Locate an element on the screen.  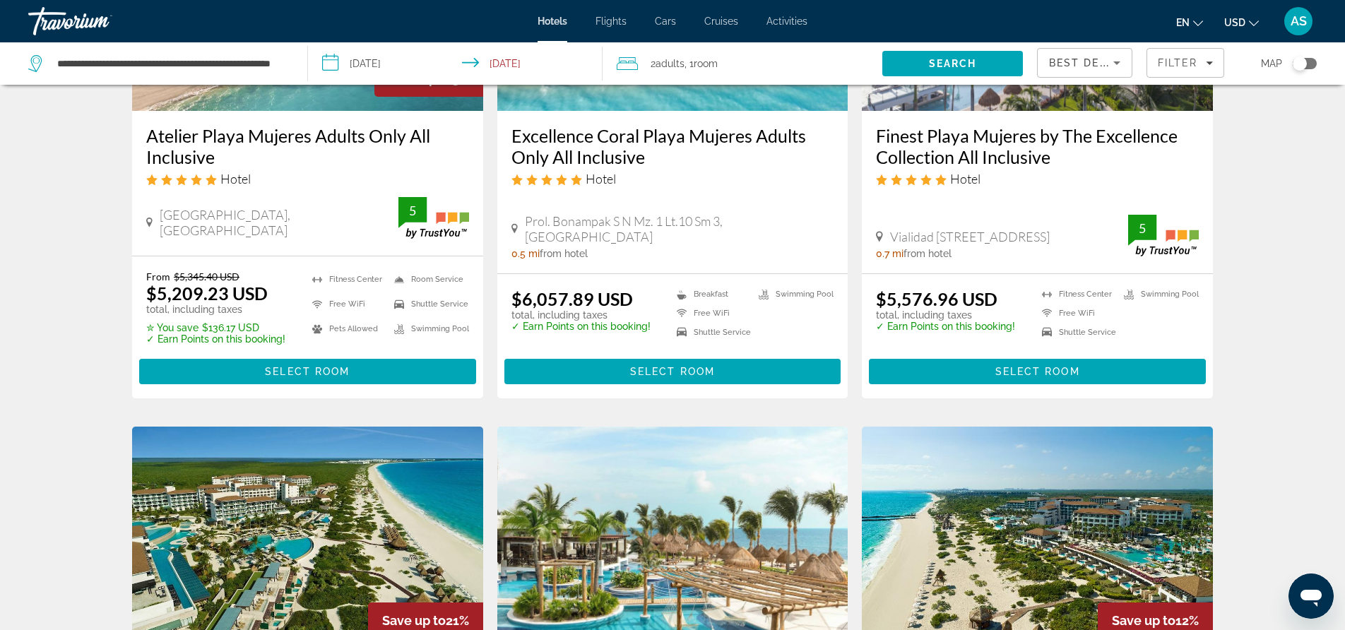
ins: $5,209.23 USD is located at coordinates (207, 293).